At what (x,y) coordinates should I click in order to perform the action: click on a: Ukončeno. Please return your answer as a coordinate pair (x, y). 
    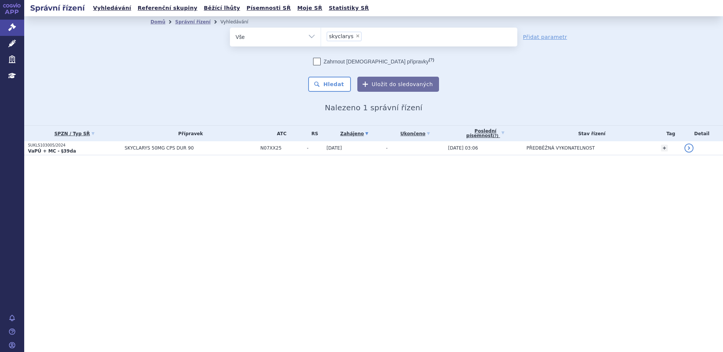
    Looking at the image, I should click on (415, 134).